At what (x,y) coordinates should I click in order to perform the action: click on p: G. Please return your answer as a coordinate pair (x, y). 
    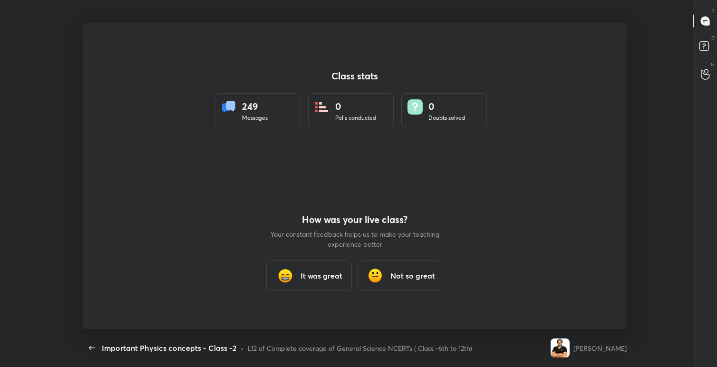
    Looking at the image, I should click on (712, 64).